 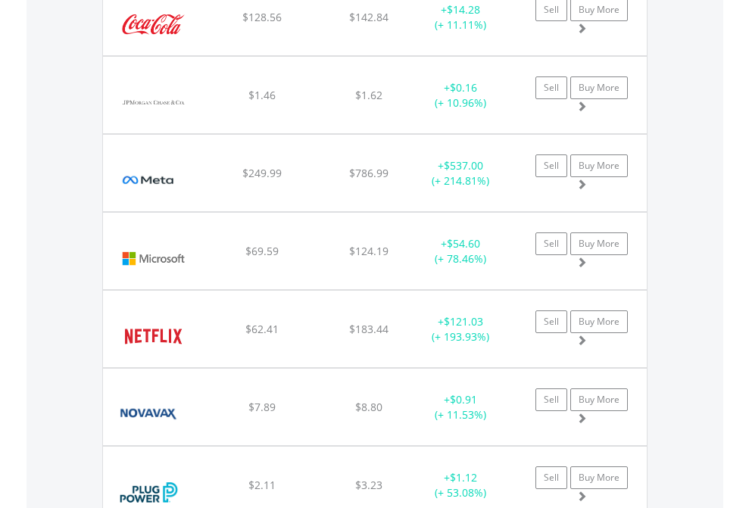 What do you see at coordinates (463, 477) in the screenshot?
I see `span: $1.12` at bounding box center [463, 477].